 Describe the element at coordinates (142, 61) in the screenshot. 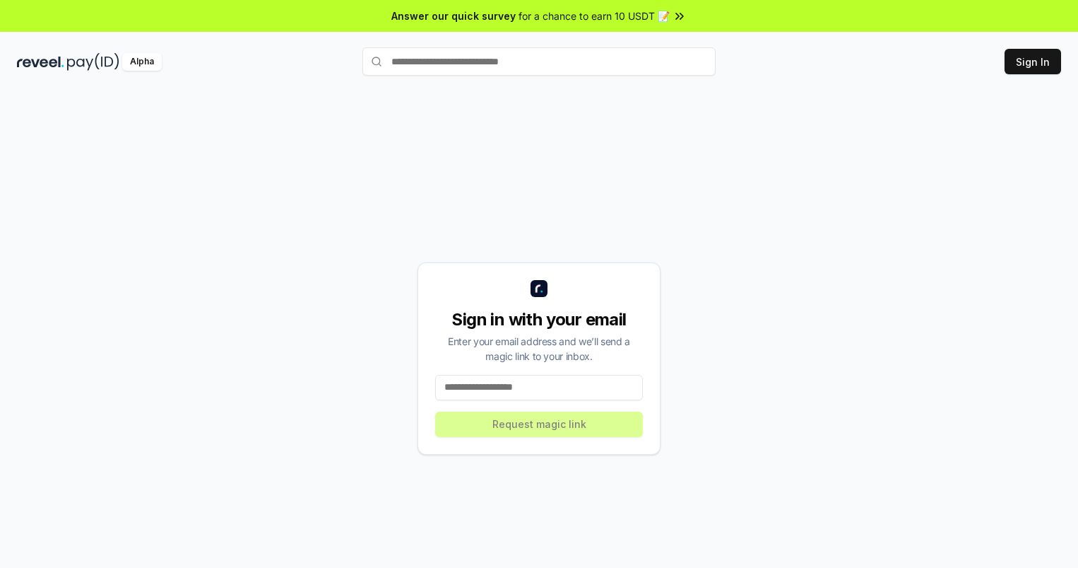

I see `div: Alpha` at that location.